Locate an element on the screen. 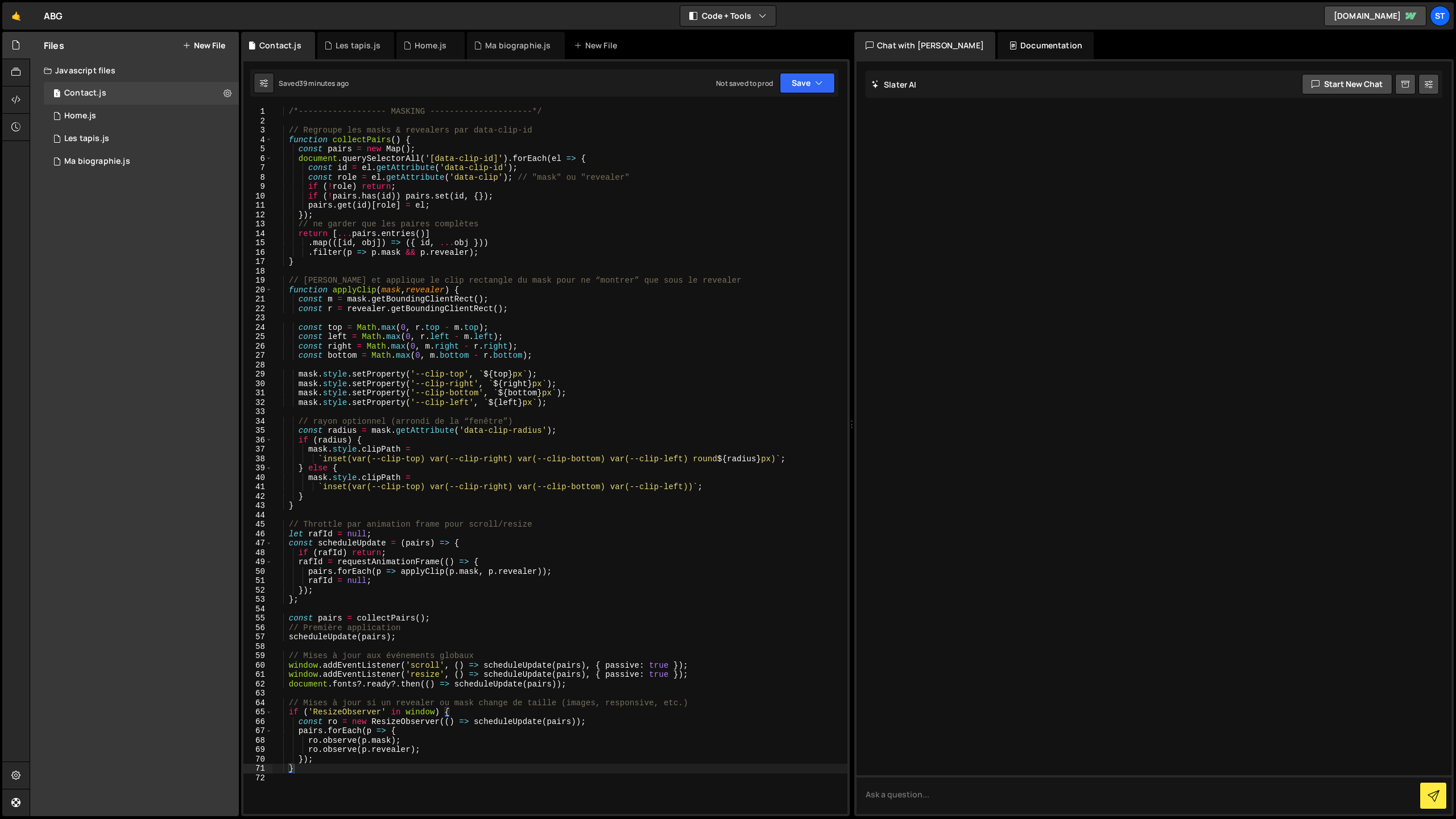  h2: Files is located at coordinates (54, 45).